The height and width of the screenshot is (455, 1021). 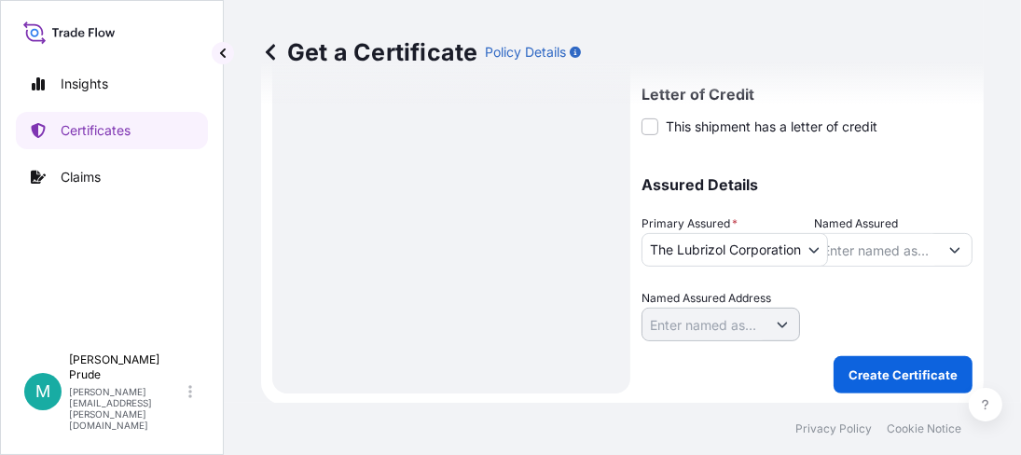 What do you see at coordinates (725, 250) in the screenshot?
I see `span: The Lubrizol Corporation` at bounding box center [725, 250].